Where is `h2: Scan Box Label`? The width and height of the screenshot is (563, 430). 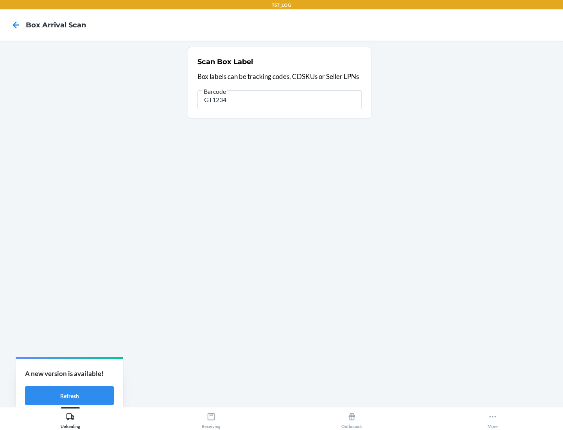
h2: Scan Box Label is located at coordinates (225, 62).